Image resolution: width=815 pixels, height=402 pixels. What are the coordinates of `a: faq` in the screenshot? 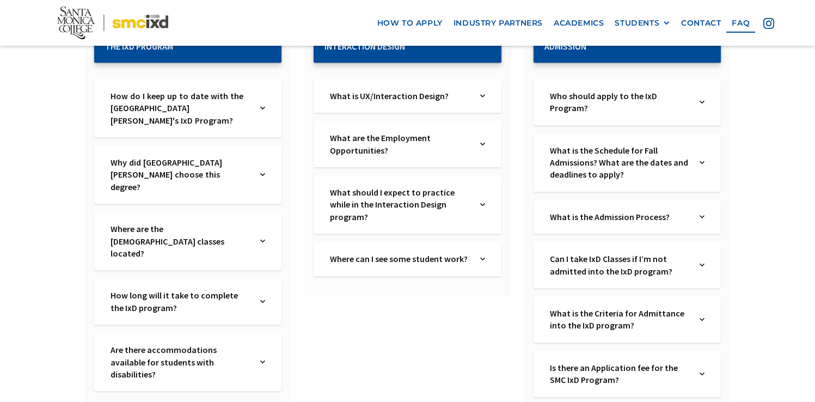 It's located at (740, 22).